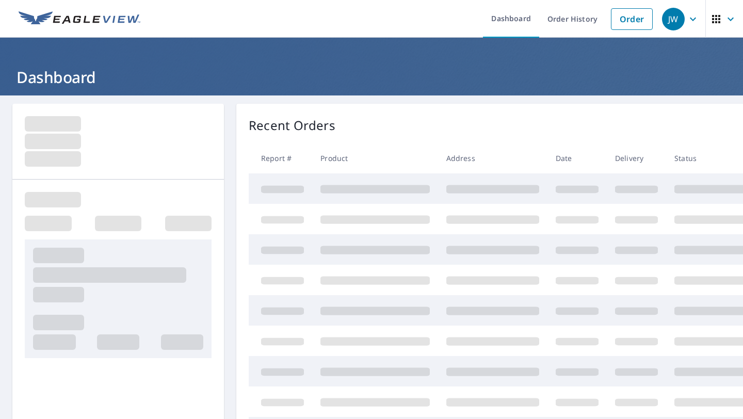 Image resolution: width=743 pixels, height=419 pixels. What do you see at coordinates (375, 158) in the screenshot?
I see `th: Product` at bounding box center [375, 158].